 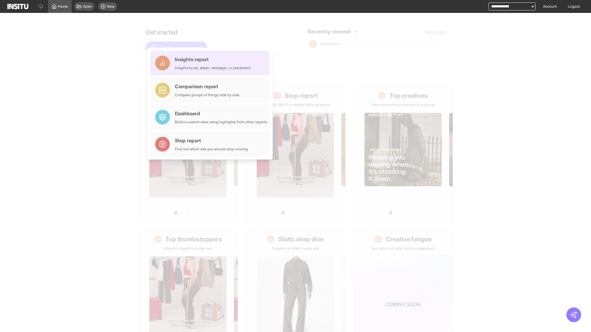 I want to click on div: Stop report, so click(x=211, y=141).